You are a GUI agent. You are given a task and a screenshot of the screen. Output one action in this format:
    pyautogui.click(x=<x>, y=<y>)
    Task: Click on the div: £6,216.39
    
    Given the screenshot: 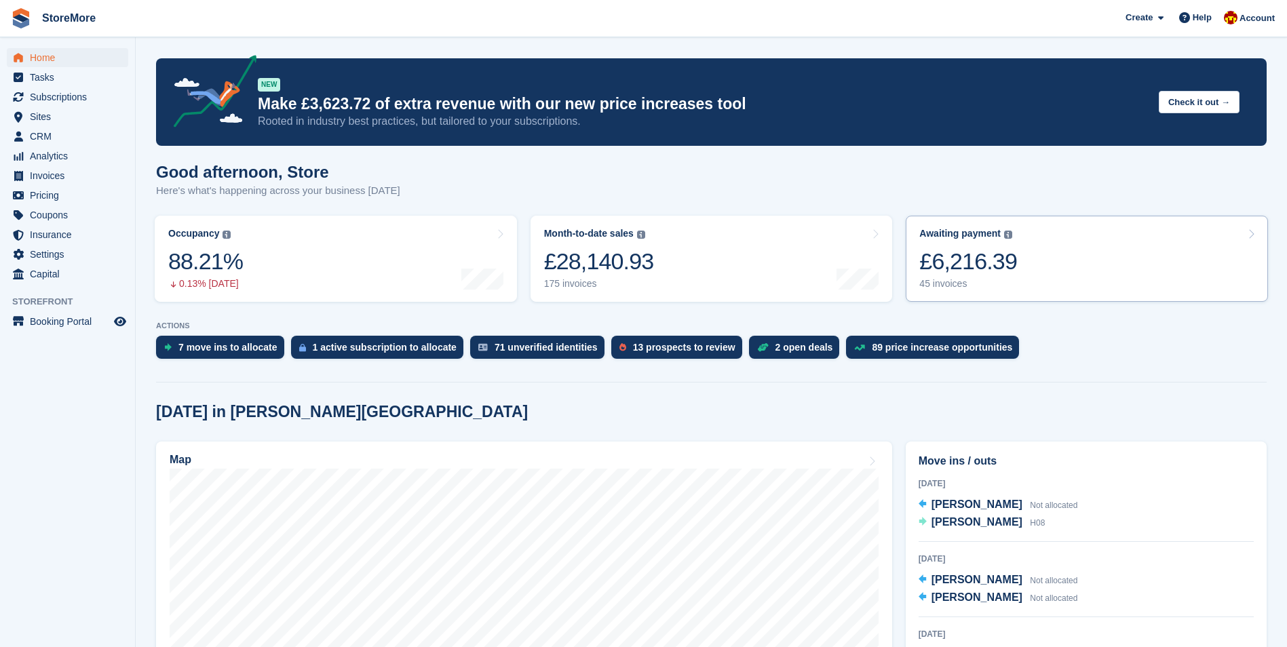 What is the action you would take?
    pyautogui.click(x=968, y=261)
    